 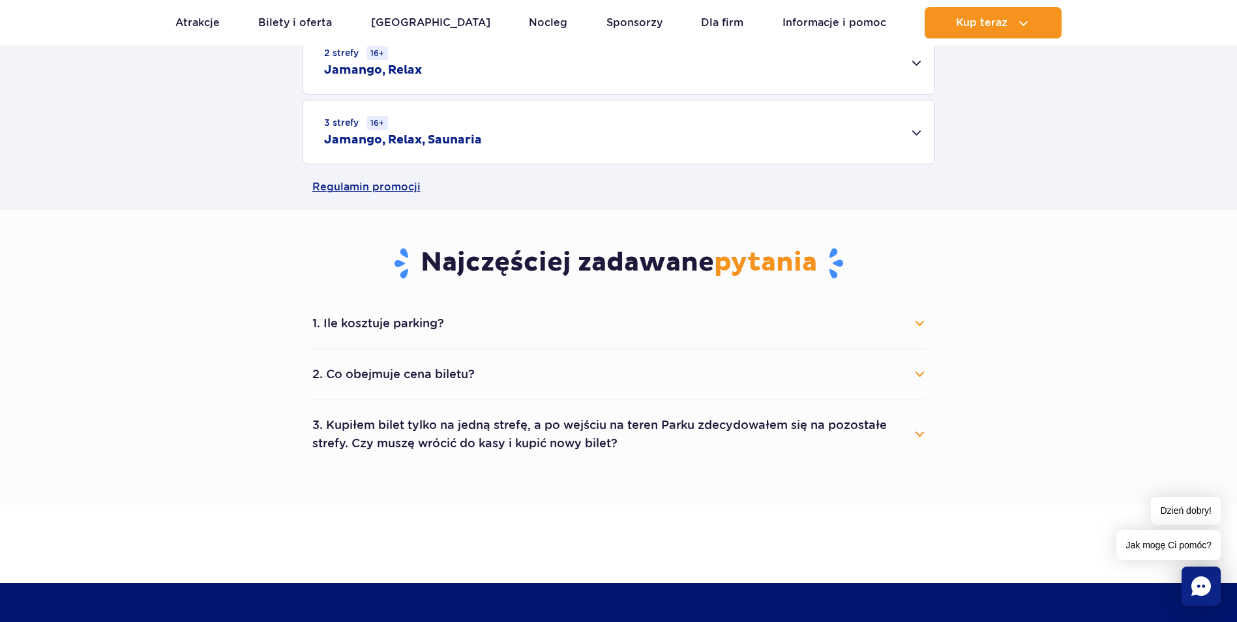 I want to click on a: Nocleg, so click(x=548, y=23).